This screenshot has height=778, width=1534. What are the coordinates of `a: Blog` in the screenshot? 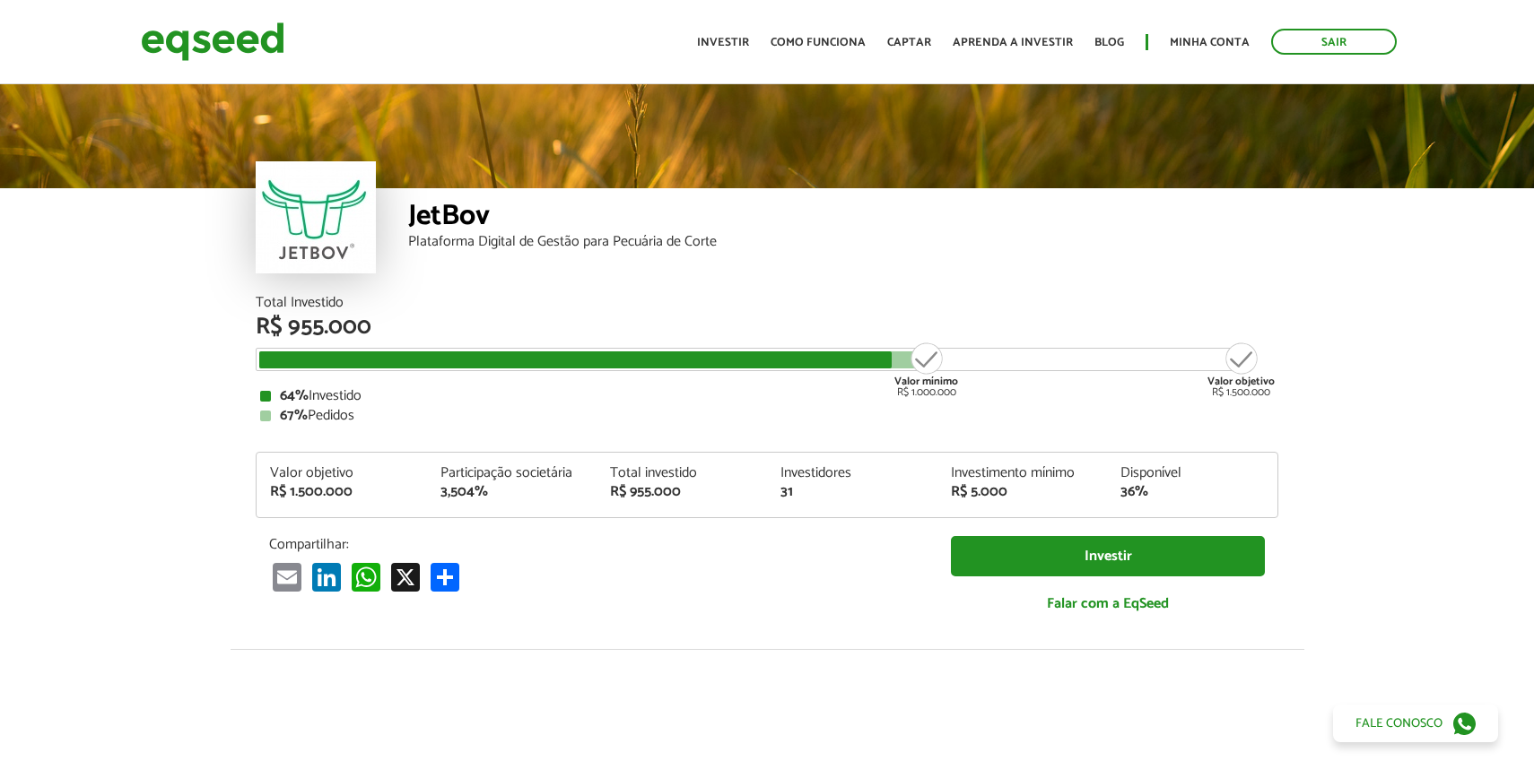 It's located at (1108, 42).